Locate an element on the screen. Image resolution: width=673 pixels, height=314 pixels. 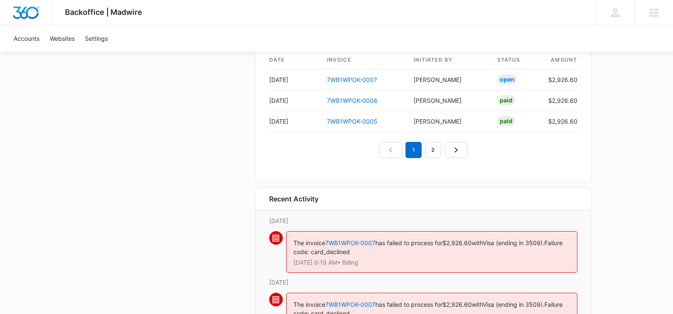
th: amount is located at coordinates (559, 60).